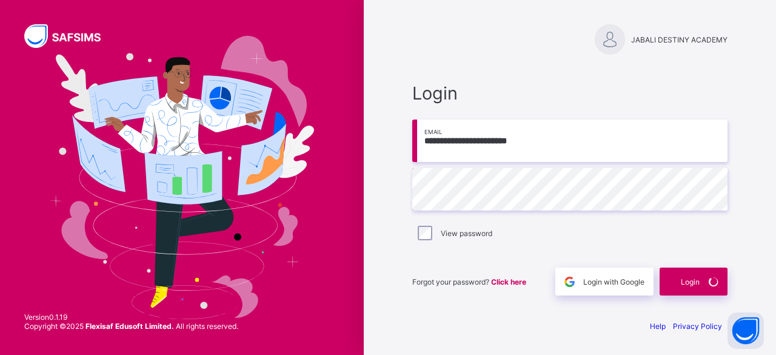  What do you see at coordinates (697, 326) in the screenshot?
I see `a: Privacy Policy` at bounding box center [697, 326].